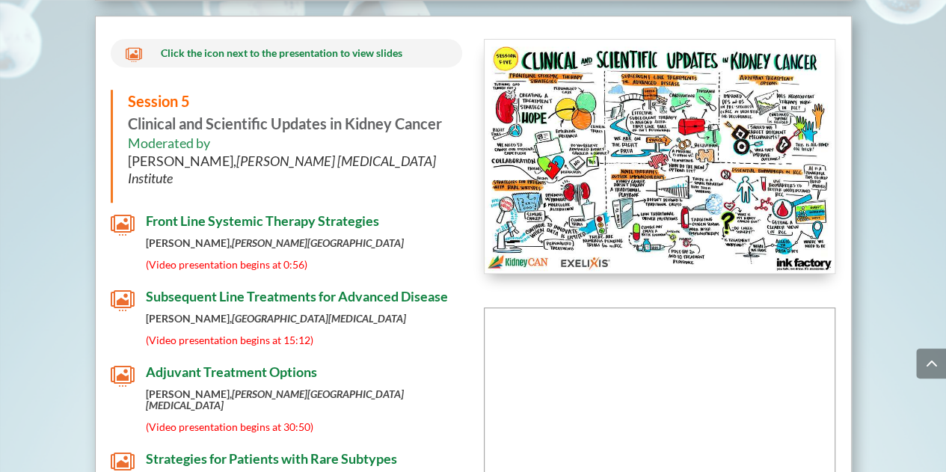 The image size is (946, 472). Describe the element at coordinates (281, 52) in the screenshot. I see `span: Click the icon next to the presentation to view slides` at that location.